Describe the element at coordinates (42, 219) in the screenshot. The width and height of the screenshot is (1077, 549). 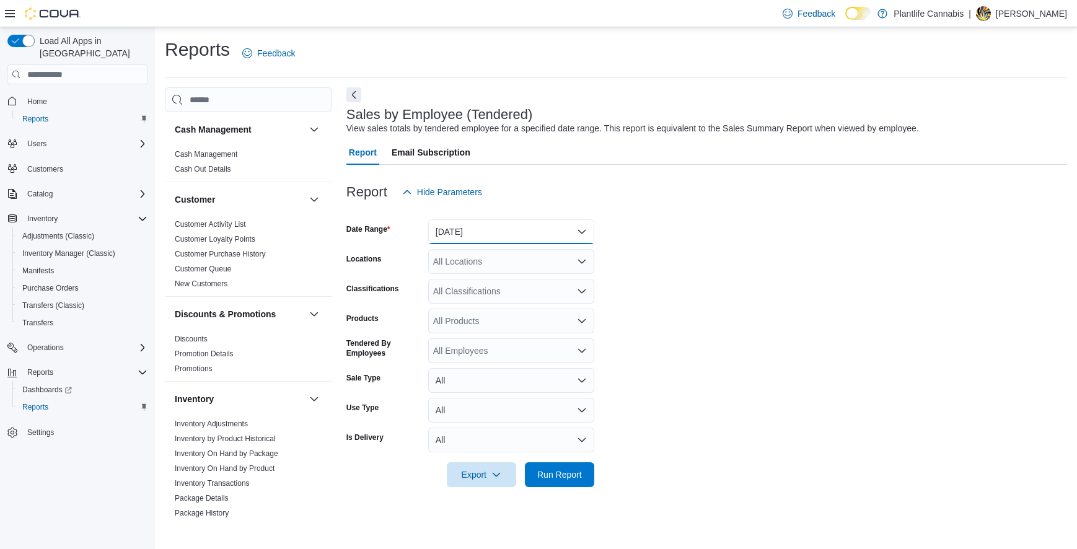
I see `span: Inventory` at that location.